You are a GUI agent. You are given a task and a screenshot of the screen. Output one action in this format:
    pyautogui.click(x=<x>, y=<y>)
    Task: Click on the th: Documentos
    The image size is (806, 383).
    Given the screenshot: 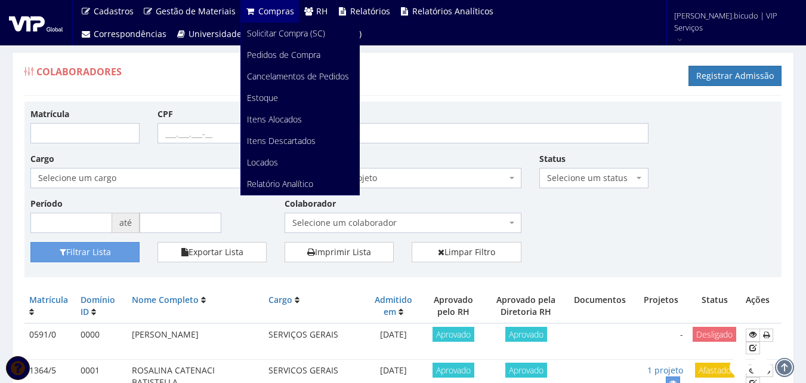 What is the action you would take?
    pyautogui.click(x=600, y=306)
    